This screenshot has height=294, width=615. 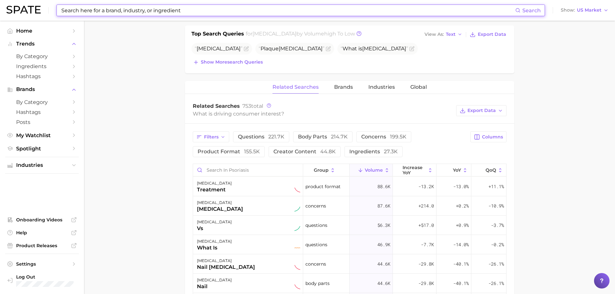 What do you see at coordinates (42, 220) in the screenshot?
I see `span: Onboarding Videos` at bounding box center [42, 220].